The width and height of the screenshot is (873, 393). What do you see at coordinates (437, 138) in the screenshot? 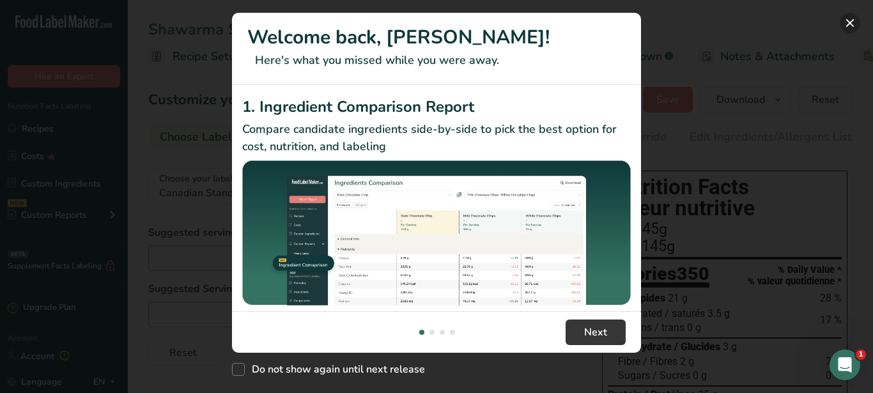
I see `p: Compare candidate ingredients side-by-side to pick the best option for cost, nutrition, and labeling` at bounding box center [437, 138].